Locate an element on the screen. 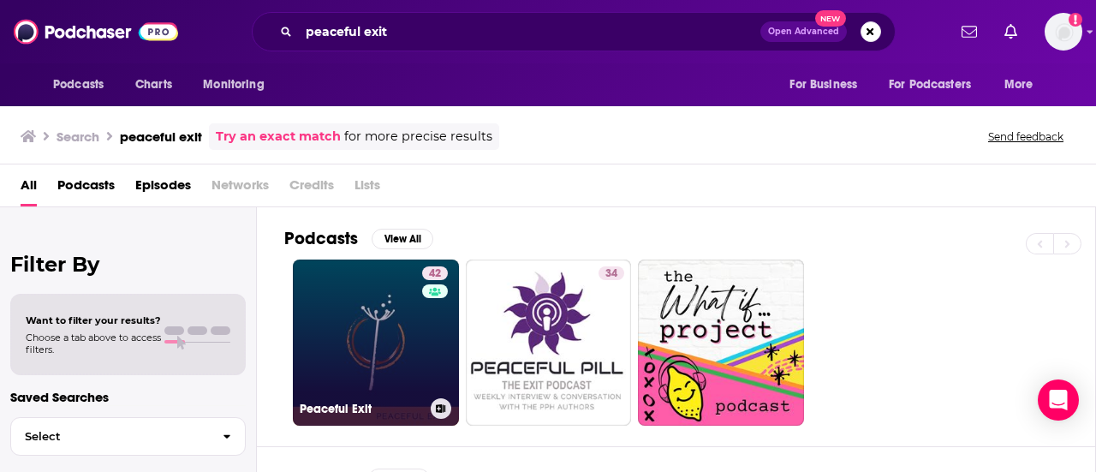 Image resolution: width=1096 pixels, height=472 pixels. span: 34 is located at coordinates (612, 274).